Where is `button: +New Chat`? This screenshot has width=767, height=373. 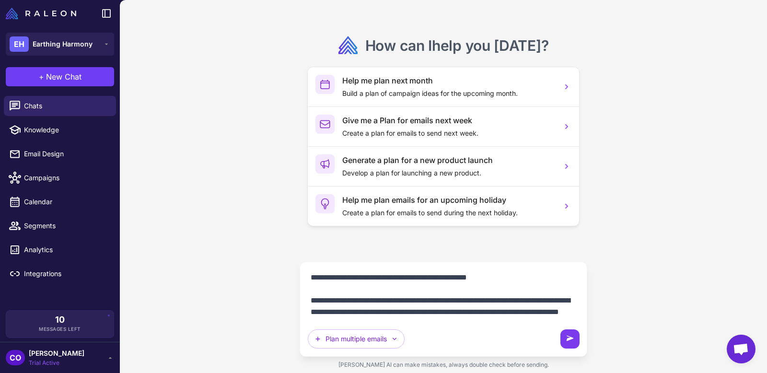
button: +New Chat is located at coordinates (60, 77).